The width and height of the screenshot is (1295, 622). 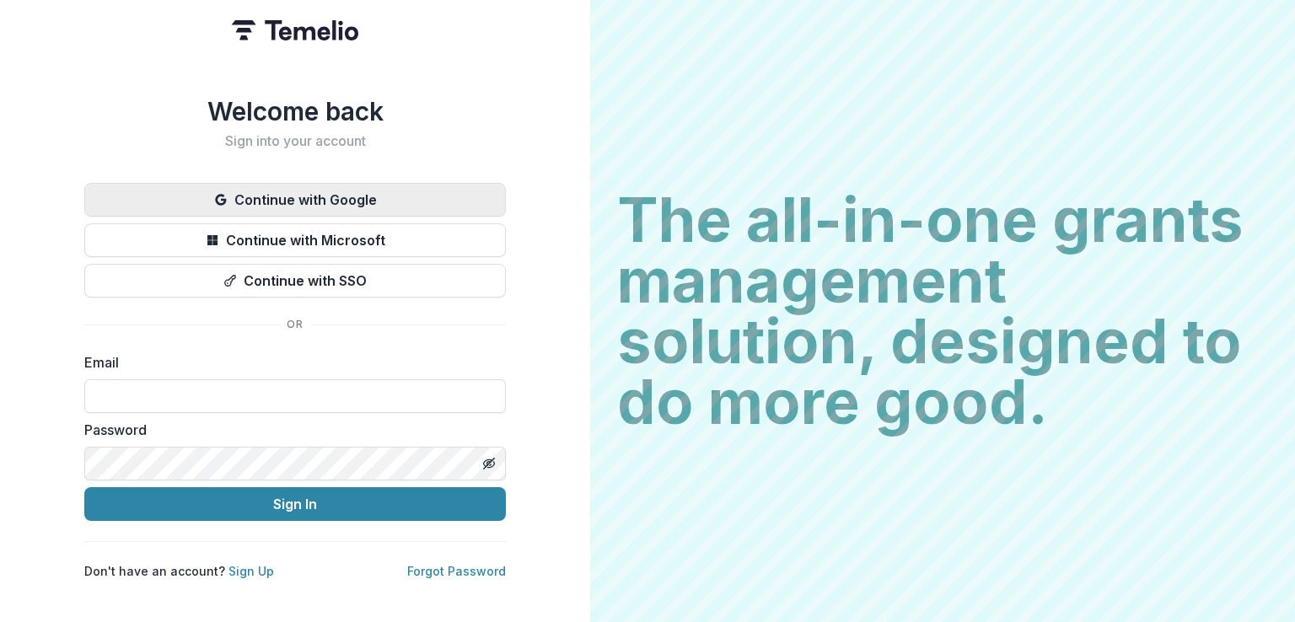 What do you see at coordinates (295, 30) in the screenshot?
I see `img: Temelio` at bounding box center [295, 30].